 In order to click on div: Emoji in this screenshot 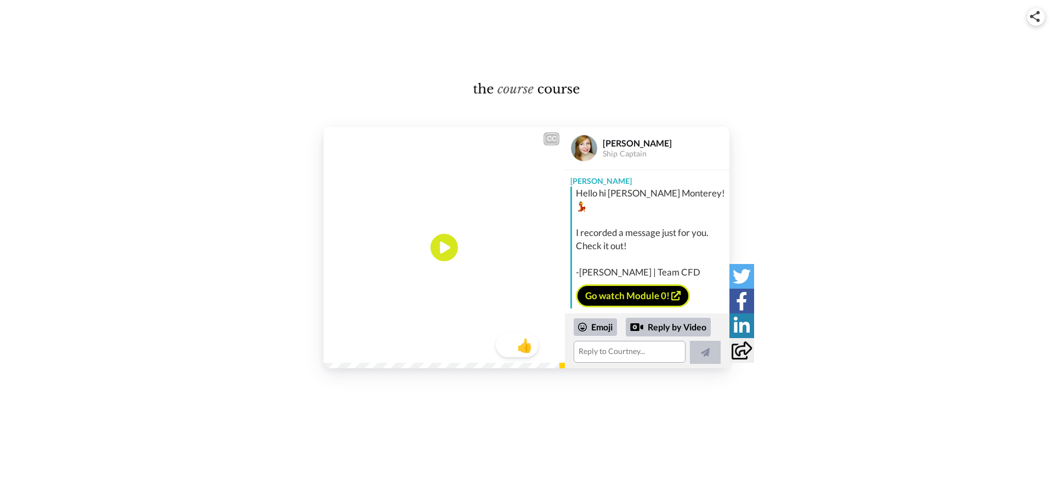, I will do `click(595, 327)`.